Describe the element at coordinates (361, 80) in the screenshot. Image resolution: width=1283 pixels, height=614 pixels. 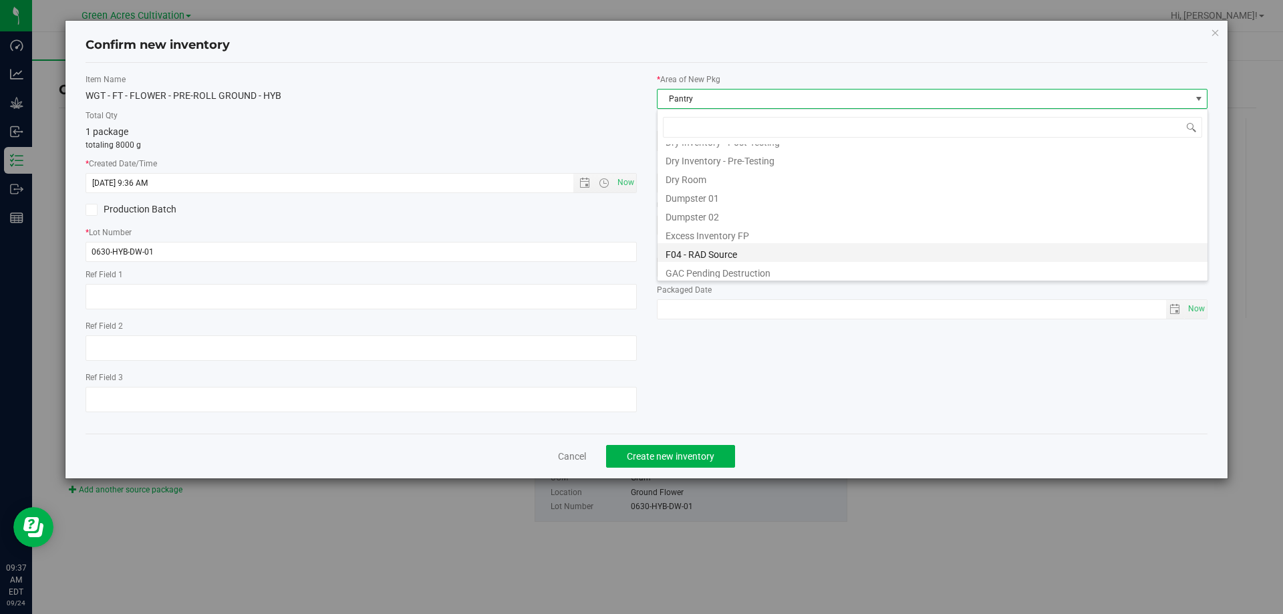
I see `label: Item Name` at that location.